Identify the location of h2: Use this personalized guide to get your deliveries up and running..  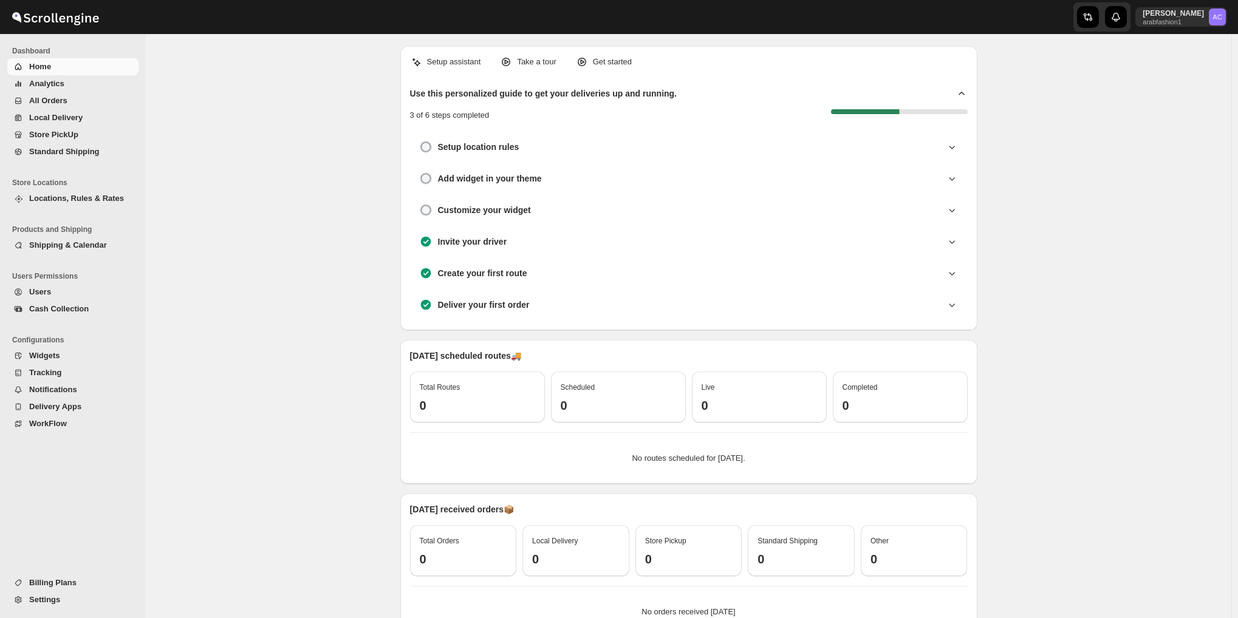
(544, 94).